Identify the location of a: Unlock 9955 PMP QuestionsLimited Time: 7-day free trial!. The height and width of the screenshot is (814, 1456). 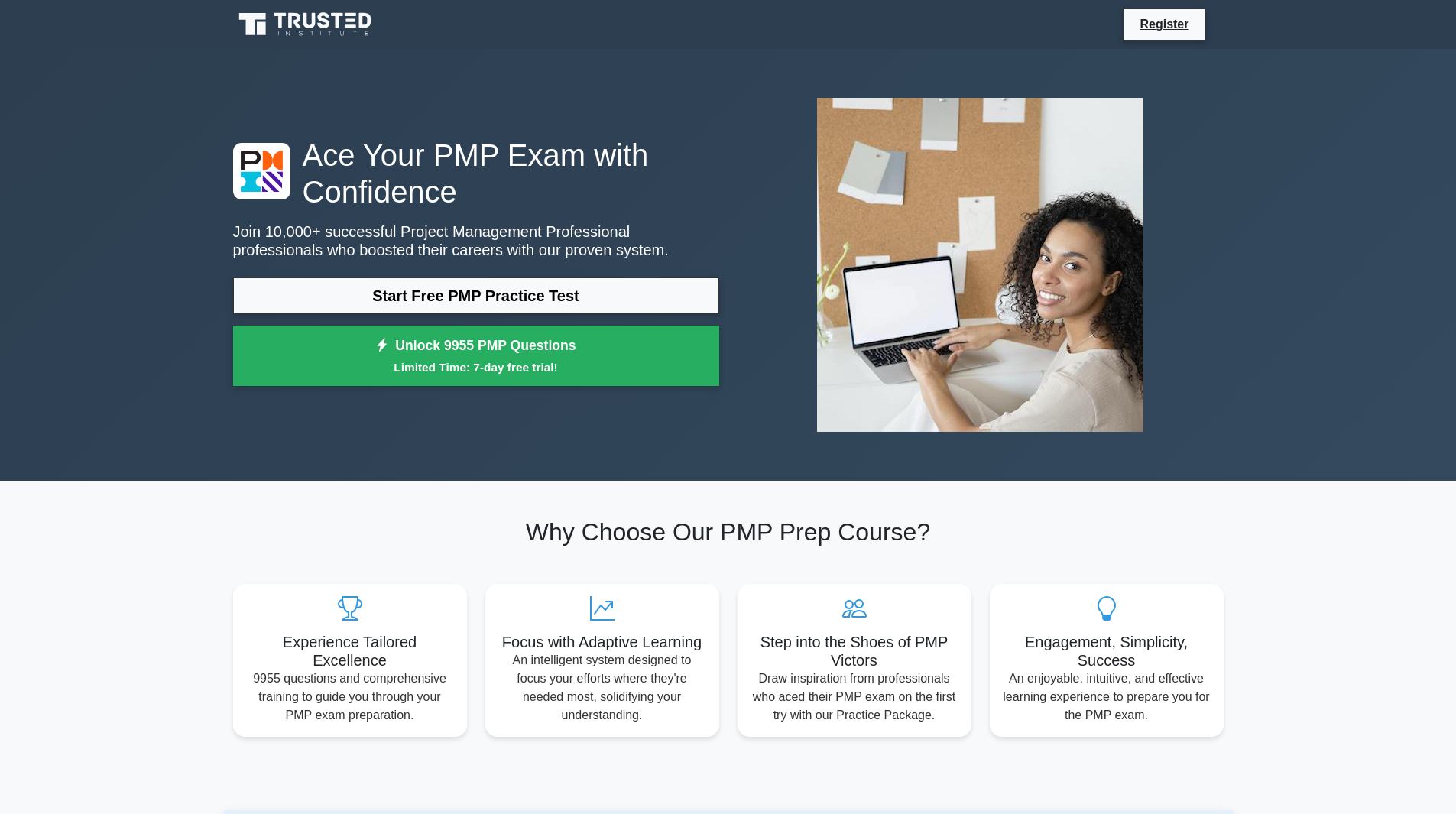
(477, 357).